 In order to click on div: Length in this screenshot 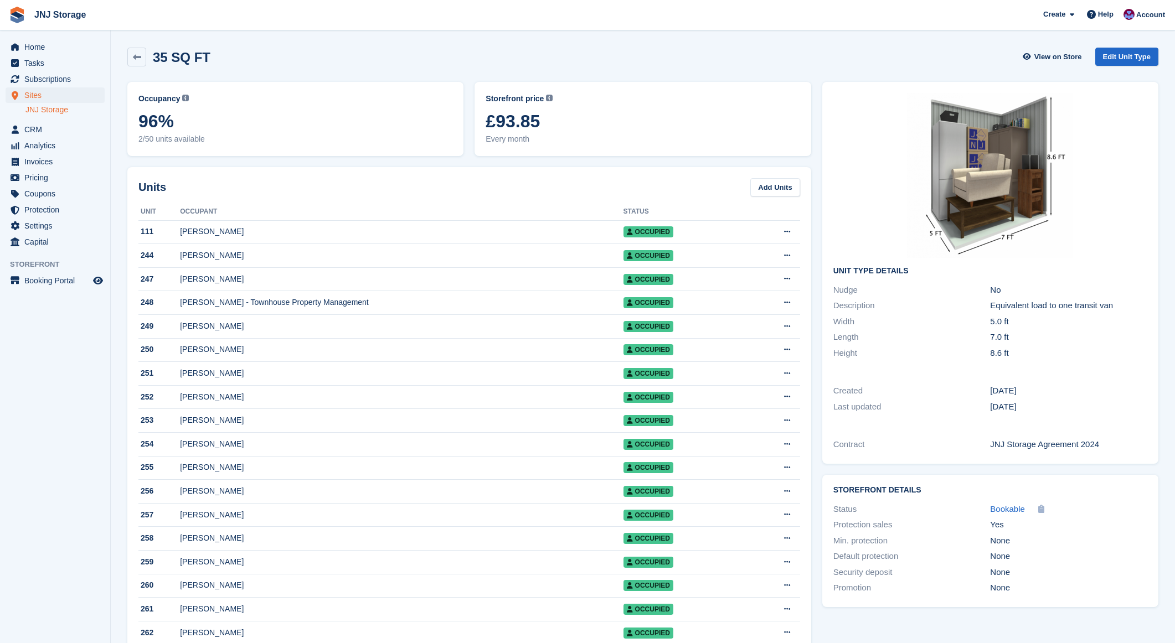, I will do `click(912, 337)`.